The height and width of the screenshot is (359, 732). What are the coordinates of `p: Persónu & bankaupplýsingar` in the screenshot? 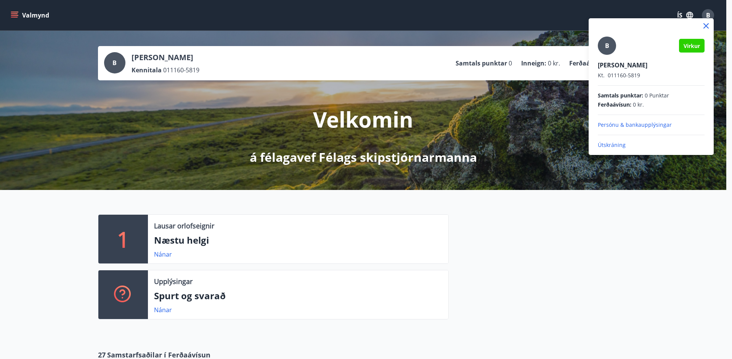 It's located at (651, 125).